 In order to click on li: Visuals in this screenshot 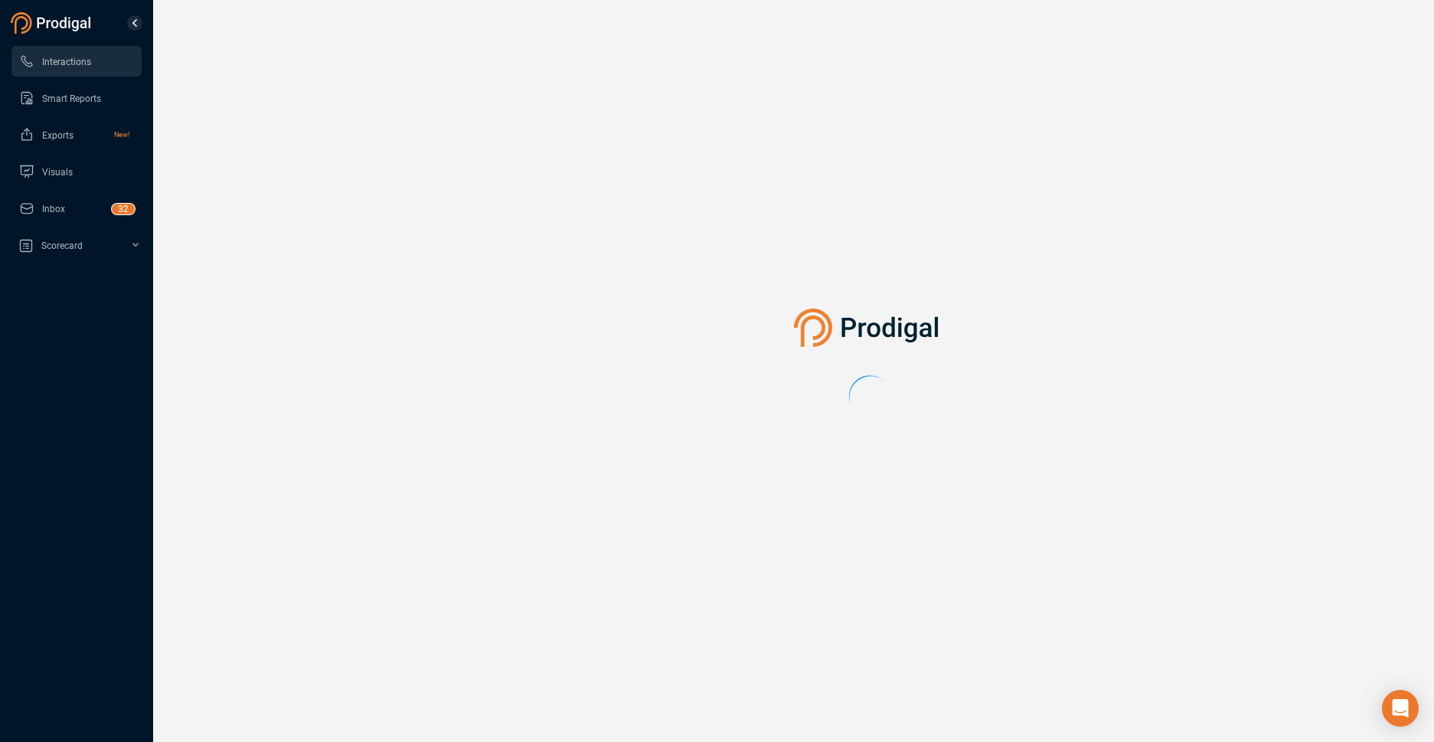, I will do `click(77, 172)`.